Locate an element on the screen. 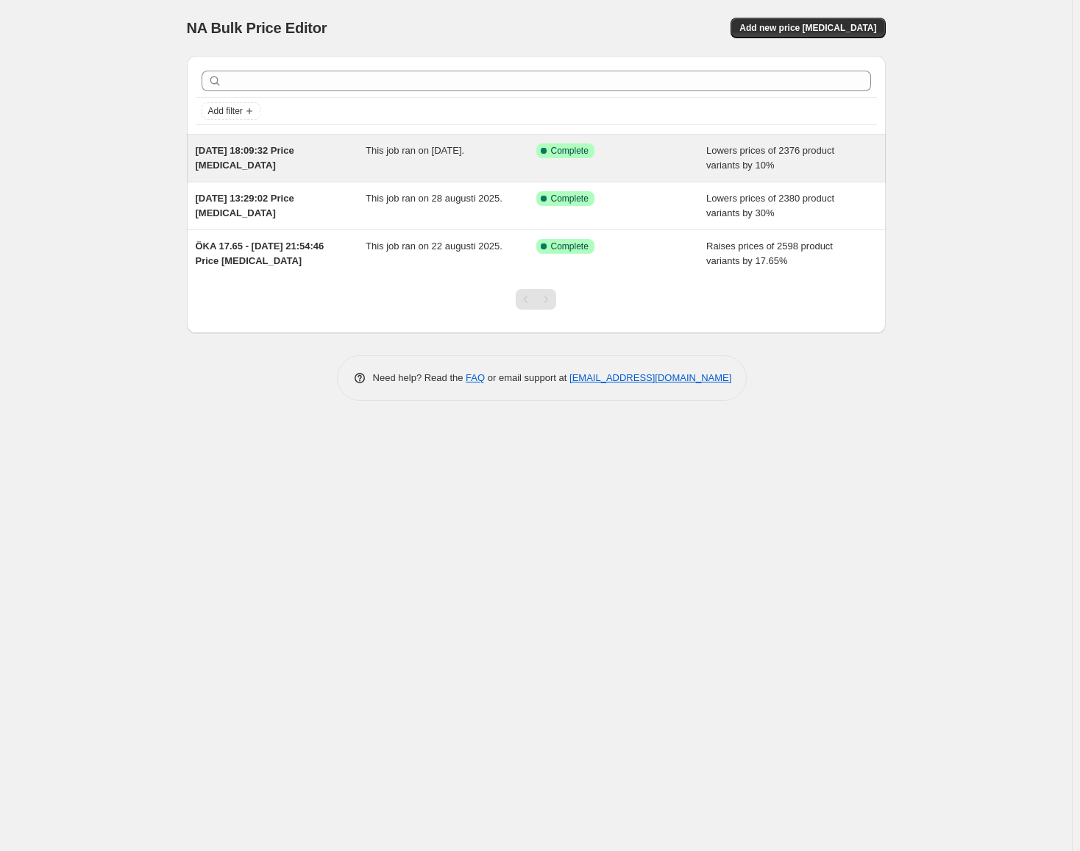 The width and height of the screenshot is (1080, 851). span: NA Bulk Price Editor is located at coordinates (257, 28).